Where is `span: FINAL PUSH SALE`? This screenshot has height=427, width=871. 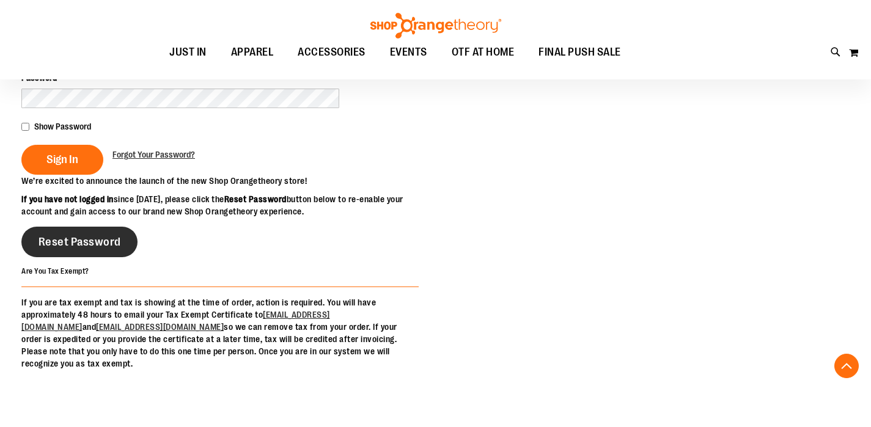
span: FINAL PUSH SALE is located at coordinates (579, 52).